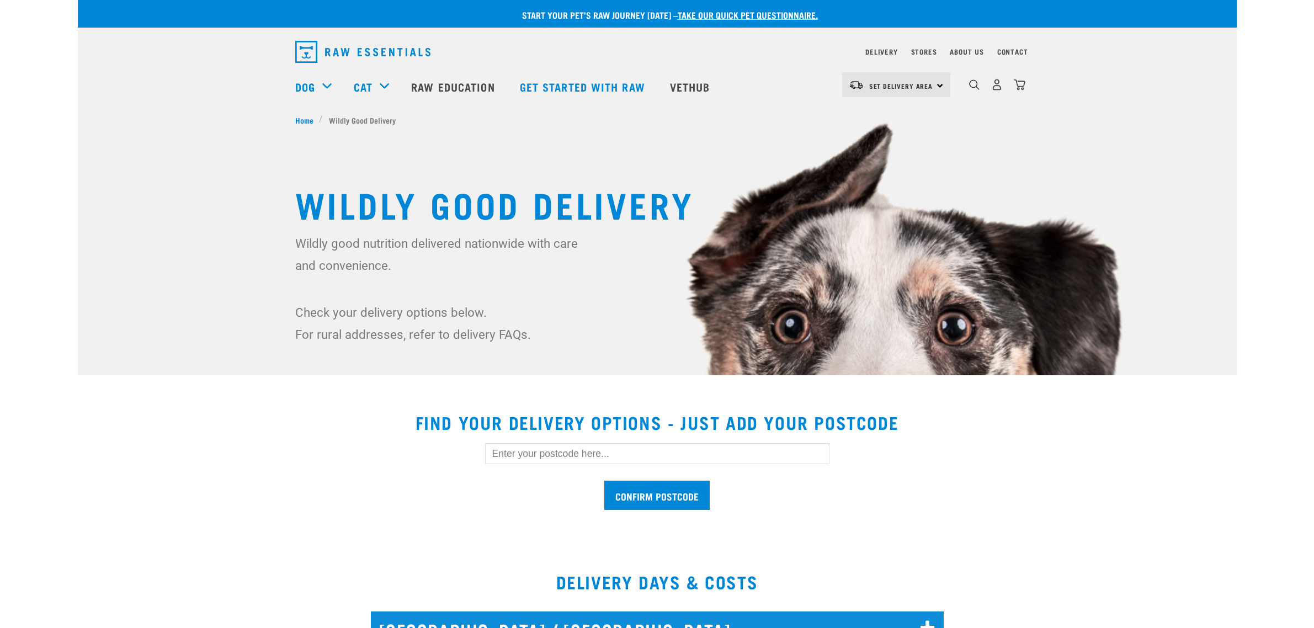 Image resolution: width=1314 pixels, height=628 pixels. I want to click on img: van-moving.png, so click(856, 85).